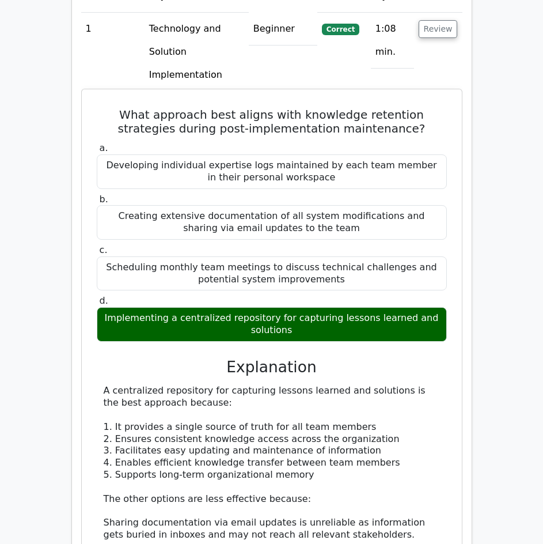 This screenshot has width=543, height=544. Describe the element at coordinates (272, 222) in the screenshot. I see `div: Creating extensive documentation of all system modifications and sharing via email updates to the...` at that location.